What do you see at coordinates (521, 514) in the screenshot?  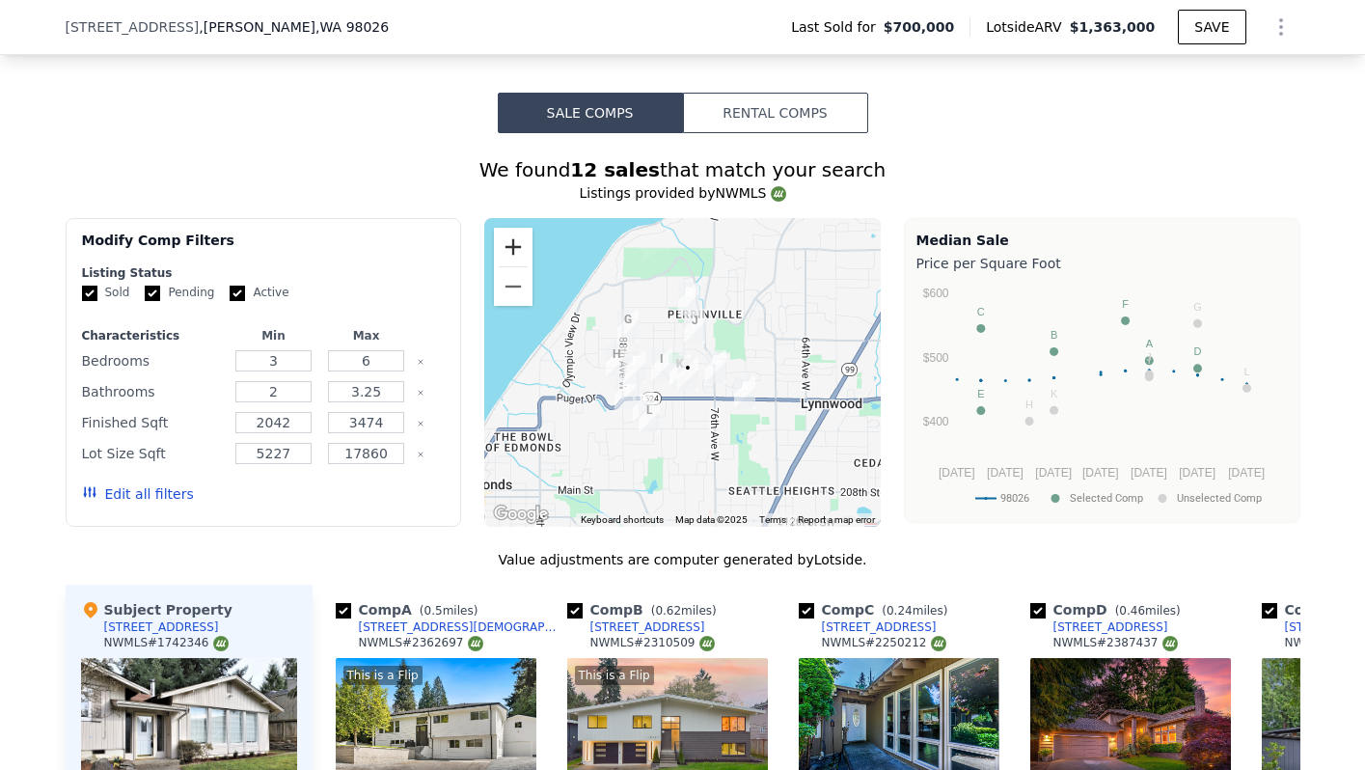 I see `img: Google` at bounding box center [521, 514].